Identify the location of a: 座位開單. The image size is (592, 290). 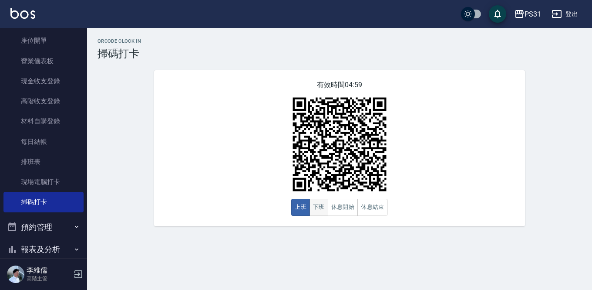
(44, 40).